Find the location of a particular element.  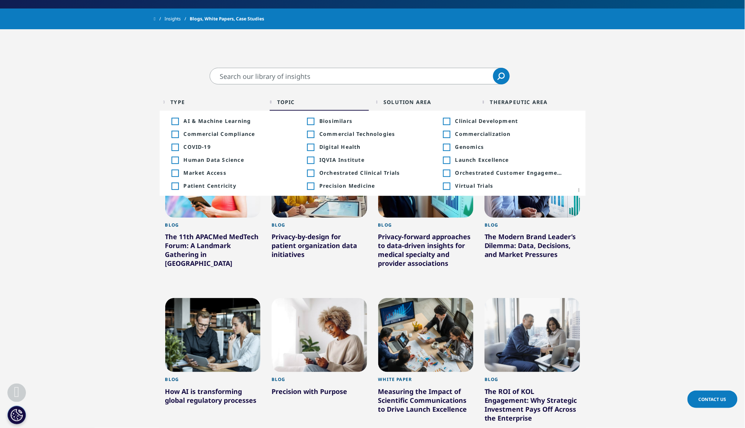

div: Inclusion filter on Patient Centricity; 351 results is located at coordinates (175, 186).